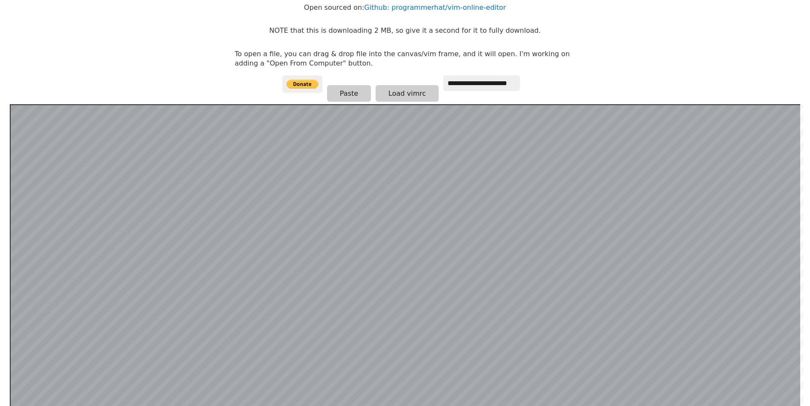  Describe the element at coordinates (407, 93) in the screenshot. I see `button: Load vimrc` at that location.